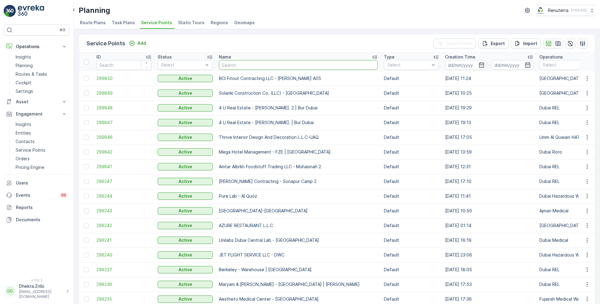  I want to click on button: Import, so click(526, 44).